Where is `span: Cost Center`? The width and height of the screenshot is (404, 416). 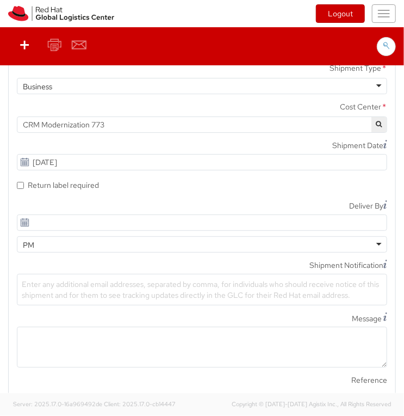 span: Cost Center is located at coordinates (361, 107).